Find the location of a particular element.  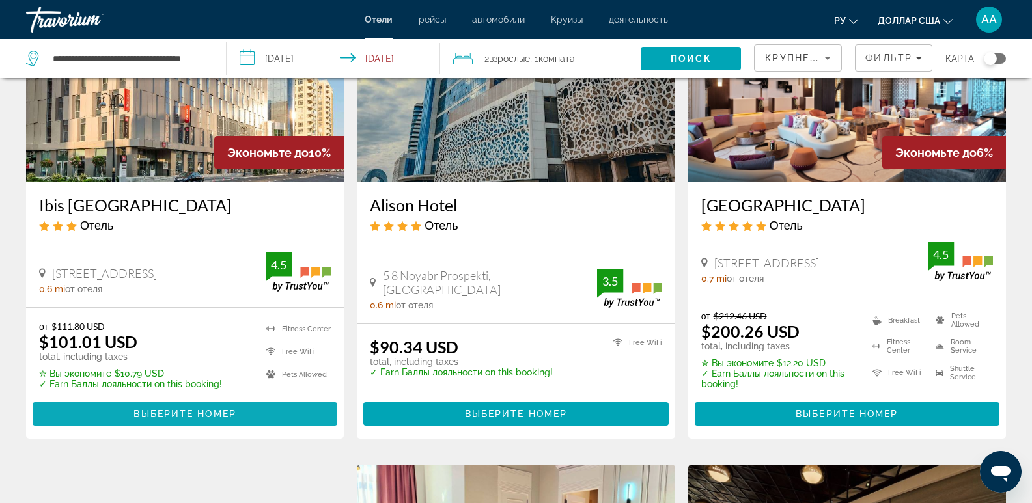

span: Взрослые is located at coordinates (509, 59).